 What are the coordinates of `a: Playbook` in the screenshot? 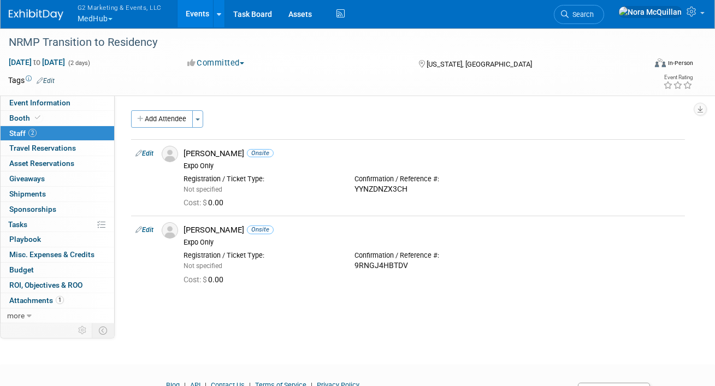 It's located at (57, 239).